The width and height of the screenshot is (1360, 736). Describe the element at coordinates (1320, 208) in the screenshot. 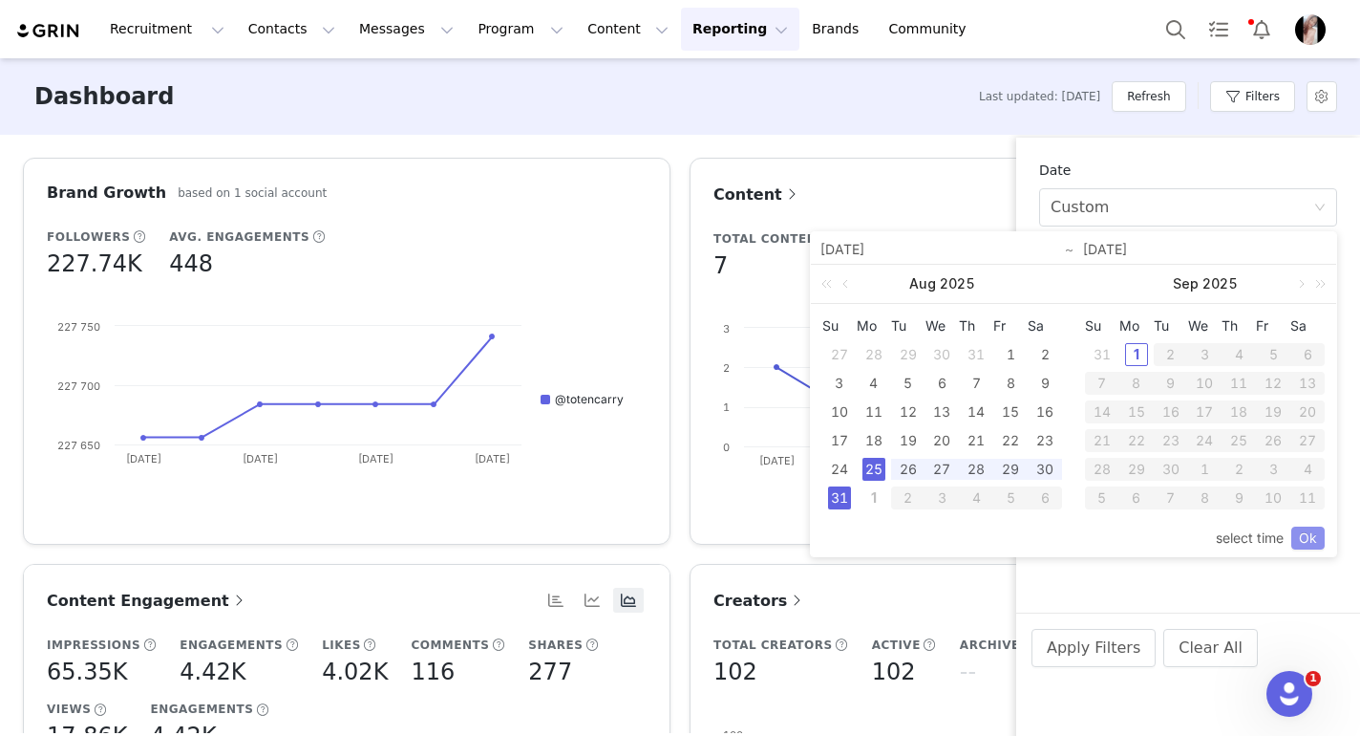

I see `i: icon: down` at that location.